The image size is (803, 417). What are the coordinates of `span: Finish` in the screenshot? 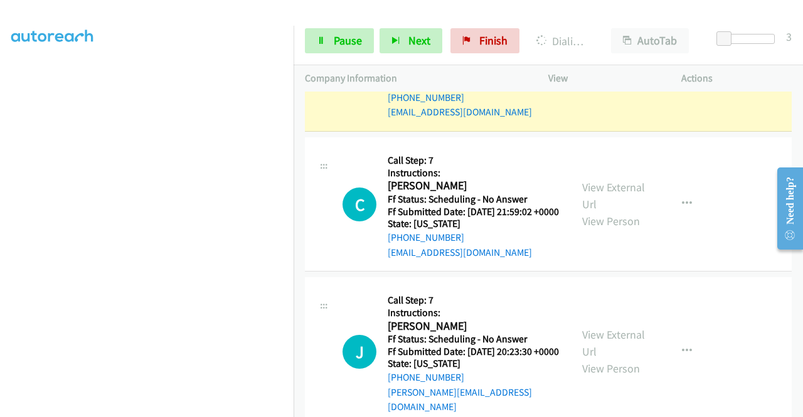 It's located at (493, 40).